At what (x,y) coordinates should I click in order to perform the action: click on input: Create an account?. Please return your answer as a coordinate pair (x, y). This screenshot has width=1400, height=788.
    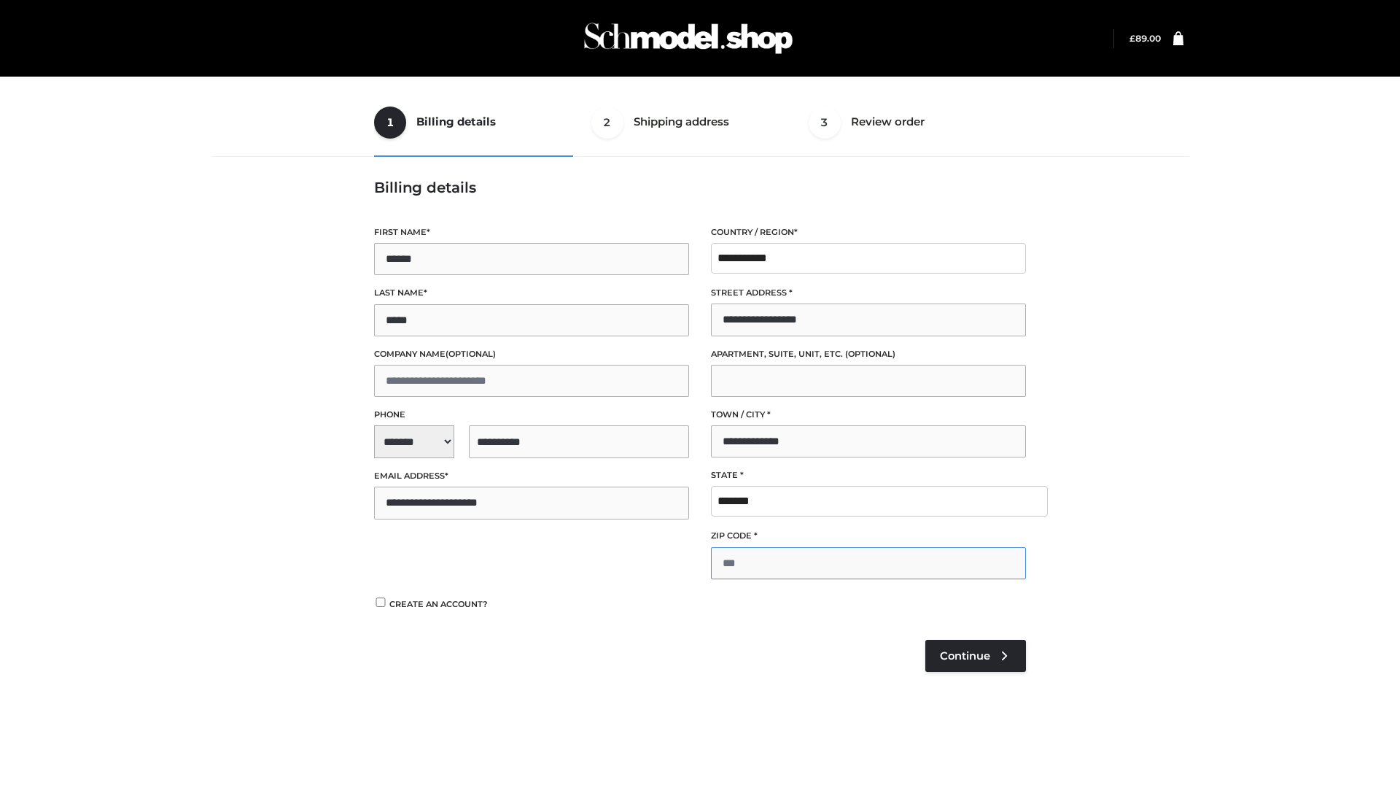
    Looking at the image, I should click on (381, 602).